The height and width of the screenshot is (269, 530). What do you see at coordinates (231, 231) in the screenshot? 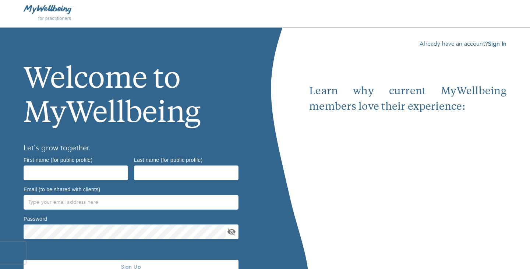
I see `button: toggle password visibility` at bounding box center [231, 231].